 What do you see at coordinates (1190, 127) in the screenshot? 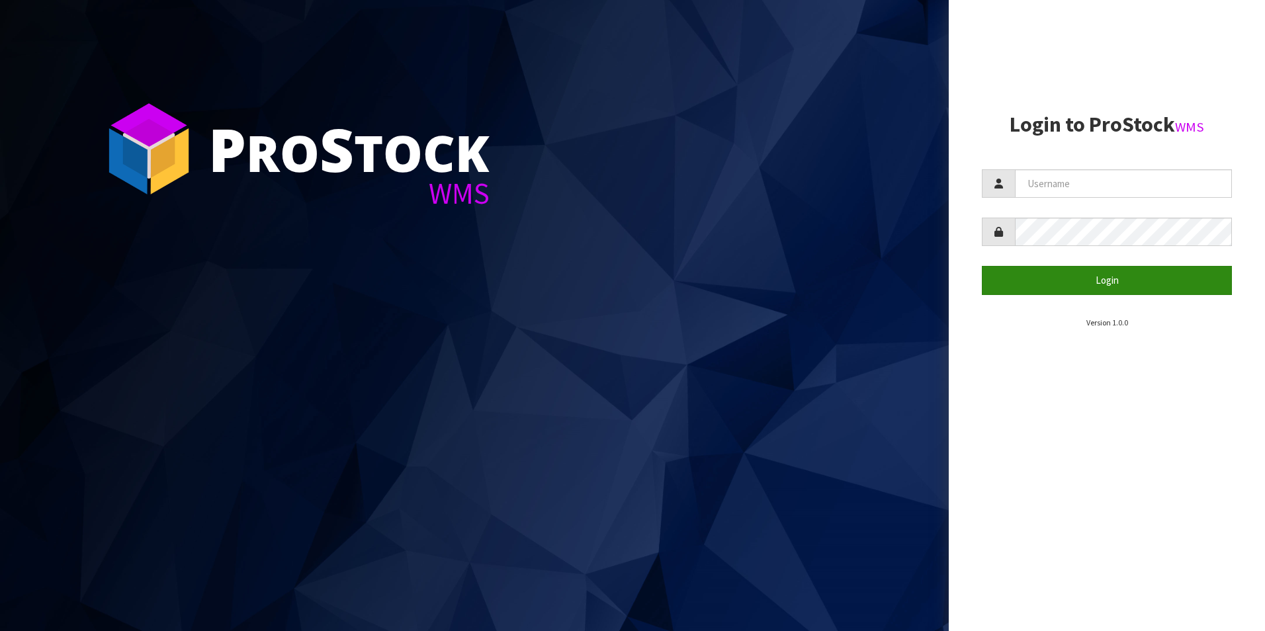
I see `small: WMS` at bounding box center [1190, 127].